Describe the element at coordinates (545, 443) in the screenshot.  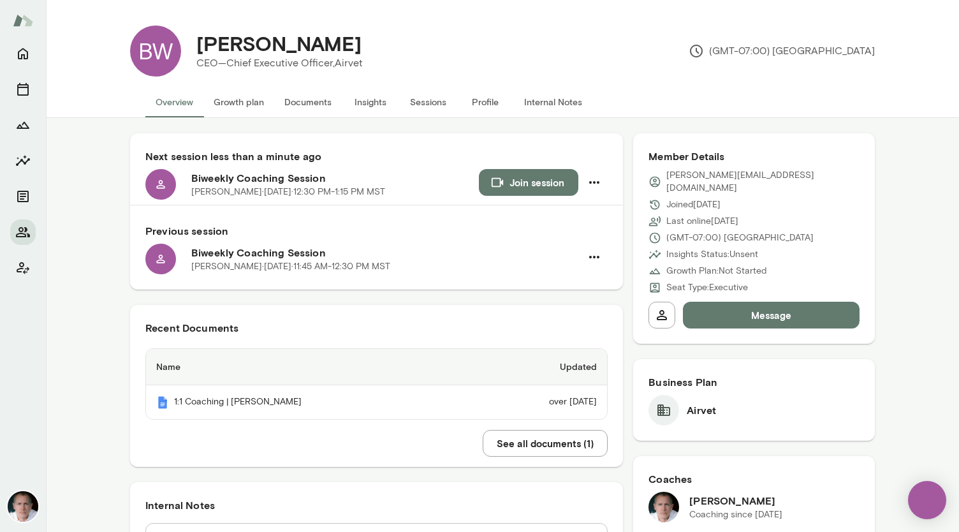
I see `button: See all documents (1)` at that location.